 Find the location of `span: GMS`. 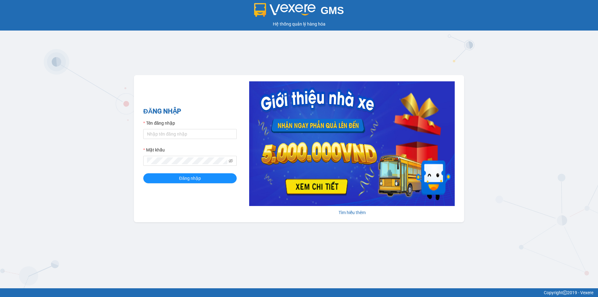

span: GMS is located at coordinates (332, 10).